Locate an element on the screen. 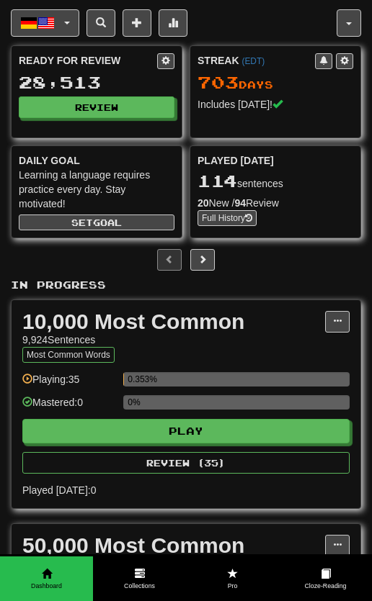  div: Mastered: 0 is located at coordinates (69, 407).